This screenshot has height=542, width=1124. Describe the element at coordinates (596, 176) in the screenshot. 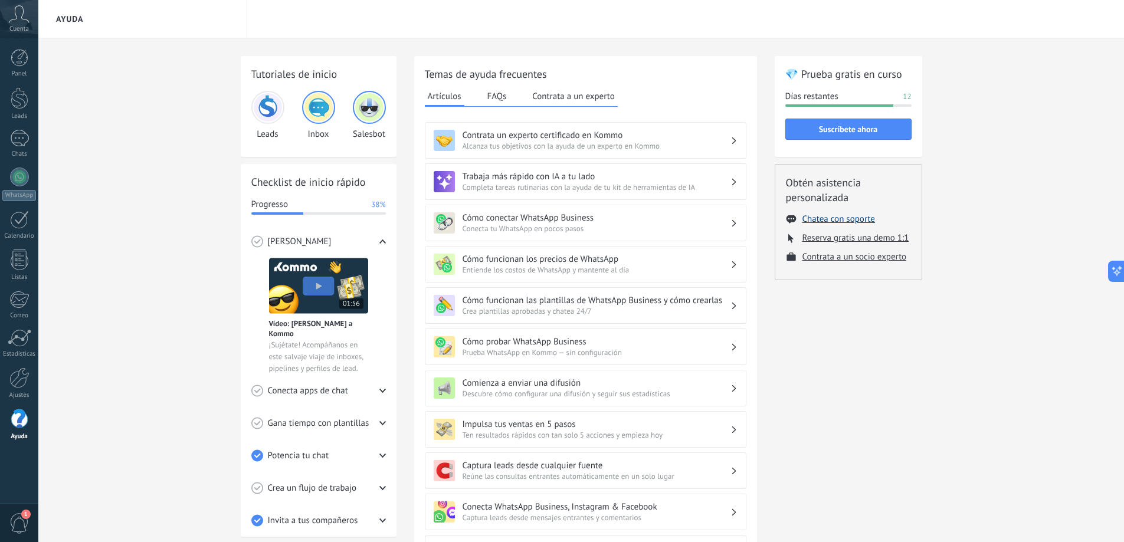

I see `h3: Trabaja más rápido con IA a tu lado` at that location.